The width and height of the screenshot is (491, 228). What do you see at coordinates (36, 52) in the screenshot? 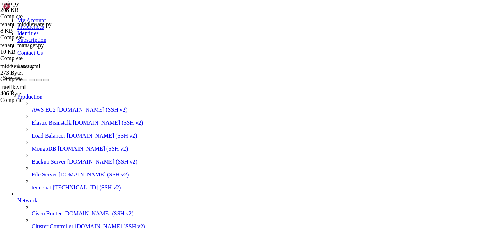
I see `div: 10 KB` at bounding box center [36, 52].